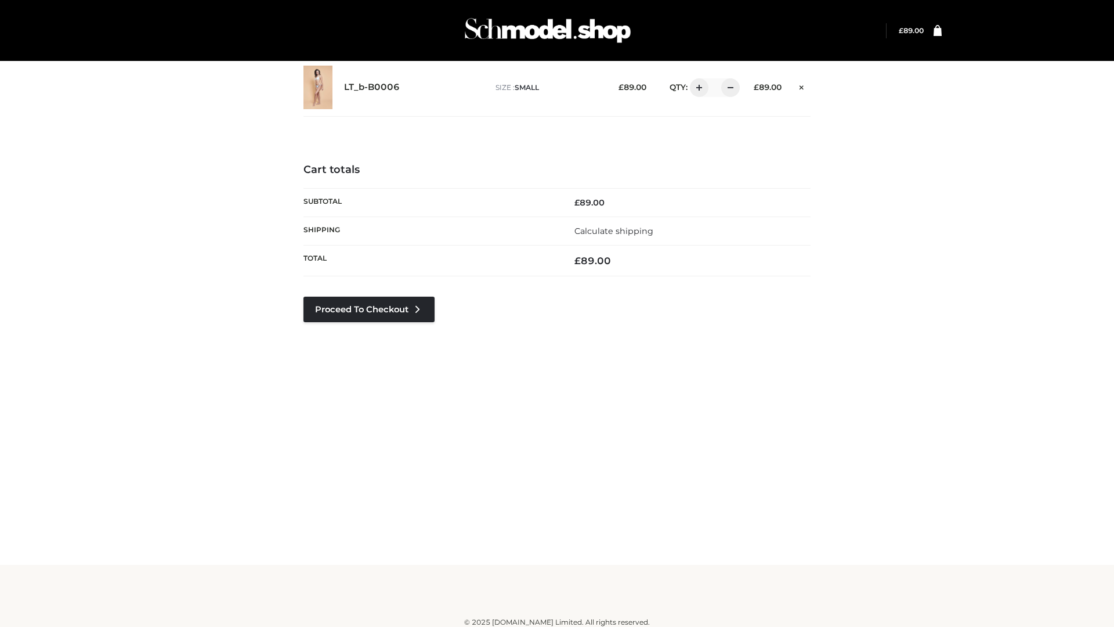  I want to click on a: Proceed to Checkout, so click(369, 309).